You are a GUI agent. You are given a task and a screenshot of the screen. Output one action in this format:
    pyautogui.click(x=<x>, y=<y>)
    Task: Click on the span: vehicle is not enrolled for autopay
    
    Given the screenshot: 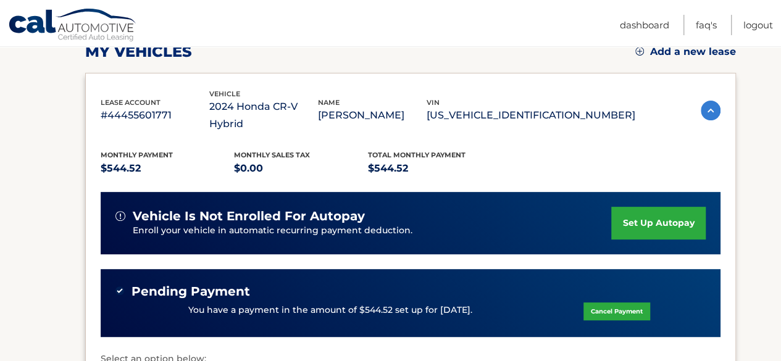 What is the action you would take?
    pyautogui.click(x=249, y=216)
    